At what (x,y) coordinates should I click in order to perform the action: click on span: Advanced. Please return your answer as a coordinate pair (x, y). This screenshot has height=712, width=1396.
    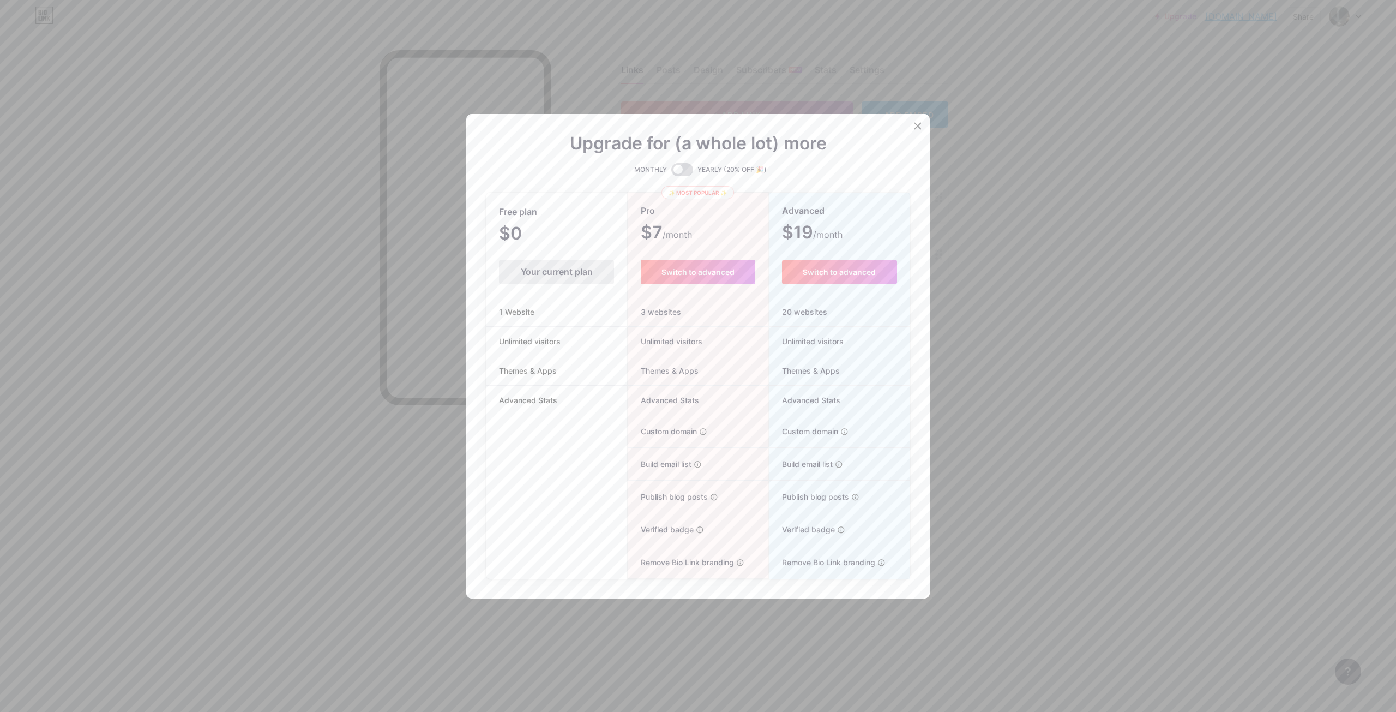
    Looking at the image, I should click on (803, 210).